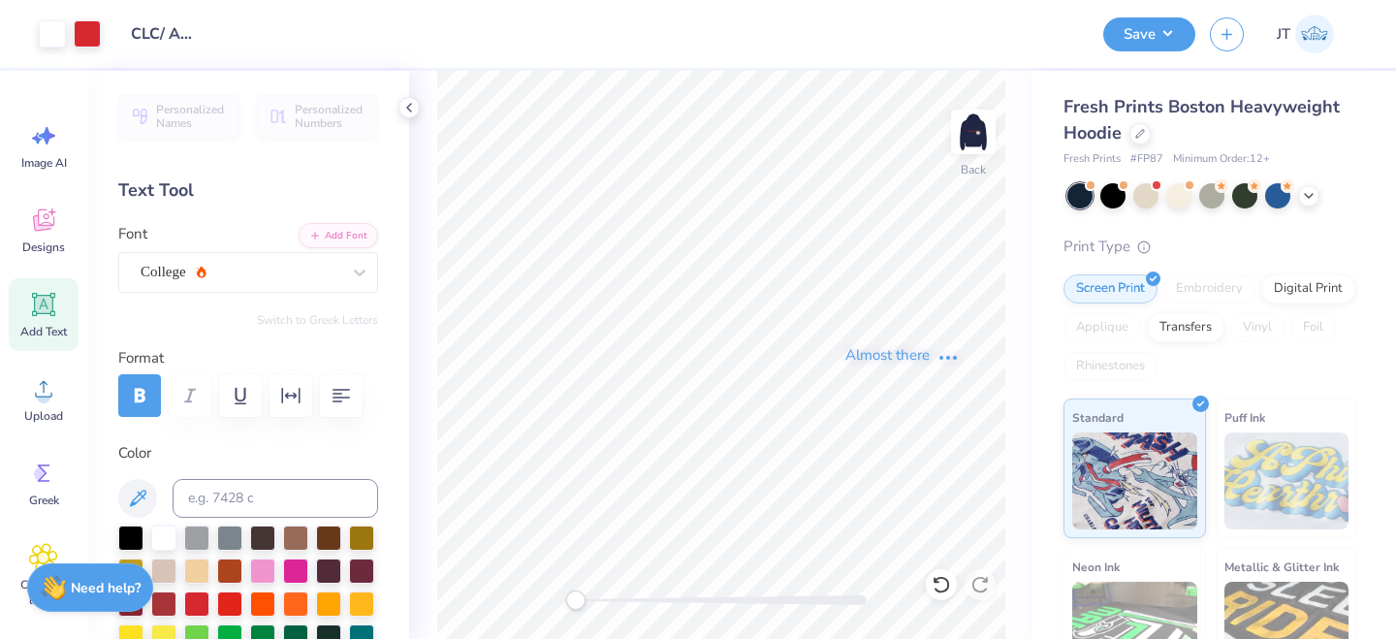 The image size is (1396, 639). I want to click on span: Upload, so click(44, 416).